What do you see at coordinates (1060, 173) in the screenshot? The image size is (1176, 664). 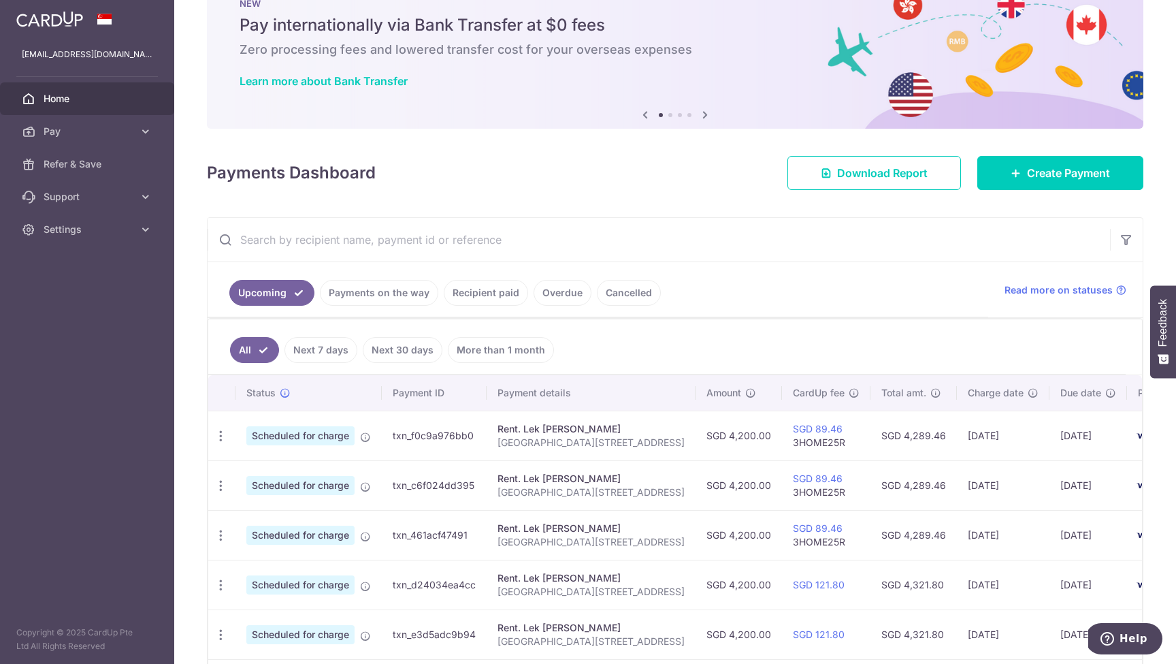 I see `a: Create Payment` at bounding box center [1060, 173].